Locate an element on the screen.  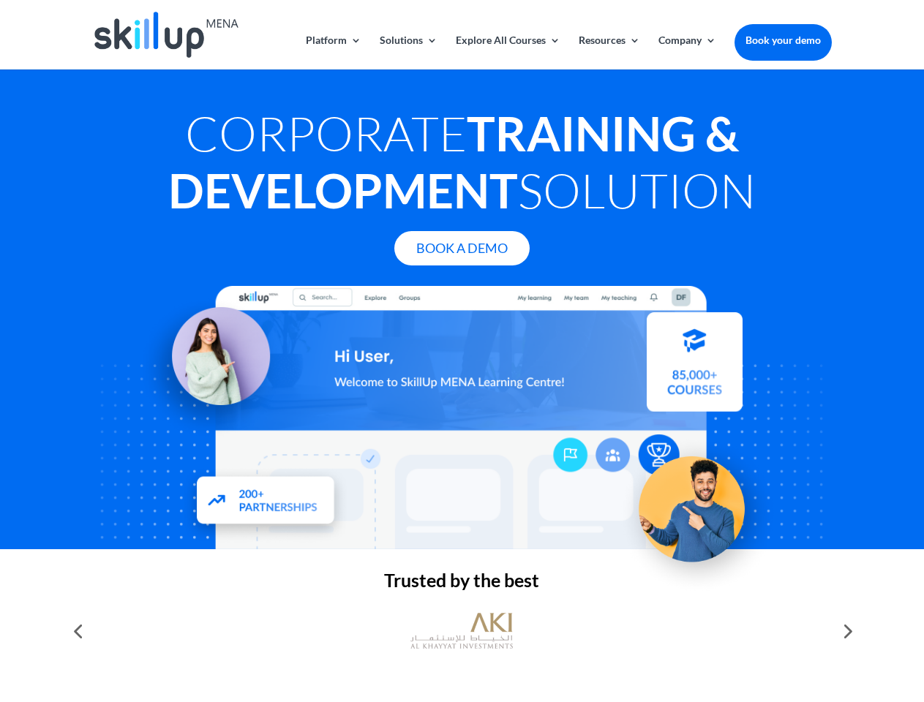
img: al khayyat investments logo is located at coordinates (462, 631).